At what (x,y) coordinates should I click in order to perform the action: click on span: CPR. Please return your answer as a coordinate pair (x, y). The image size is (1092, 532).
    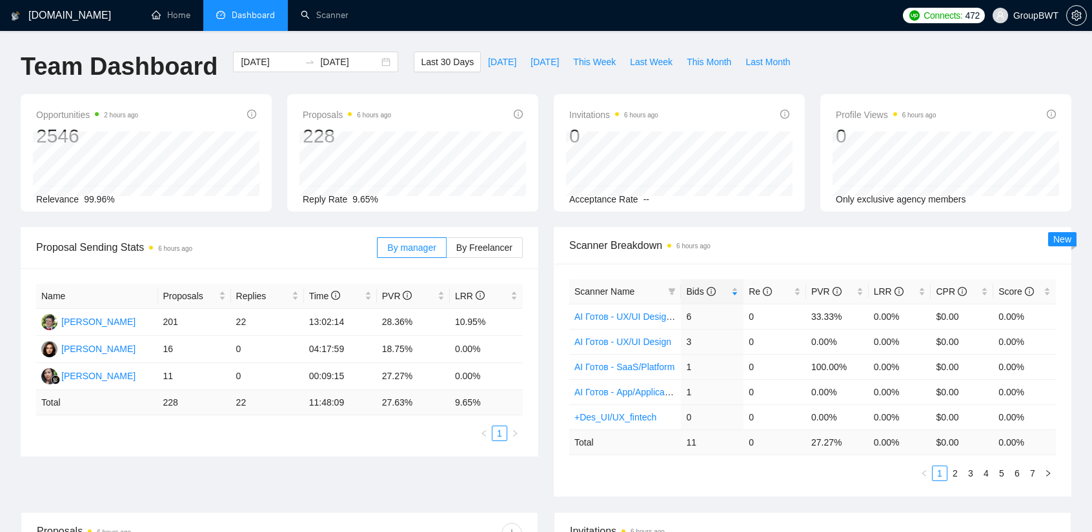
    Looking at the image, I should click on (951, 292).